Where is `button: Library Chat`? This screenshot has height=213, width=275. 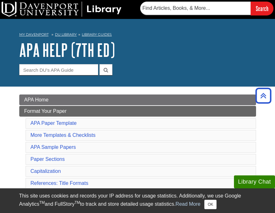
button: Library Chat is located at coordinates (255, 182).